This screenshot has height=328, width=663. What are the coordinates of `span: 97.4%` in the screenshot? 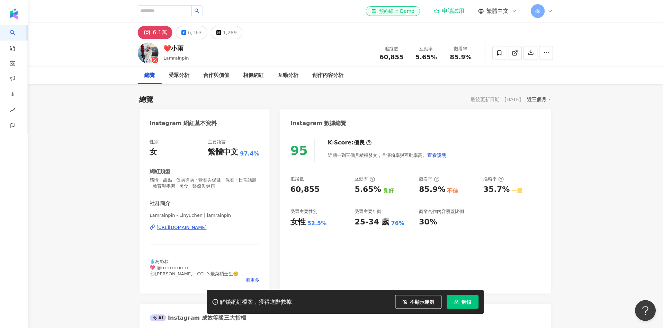 It's located at (250, 154).